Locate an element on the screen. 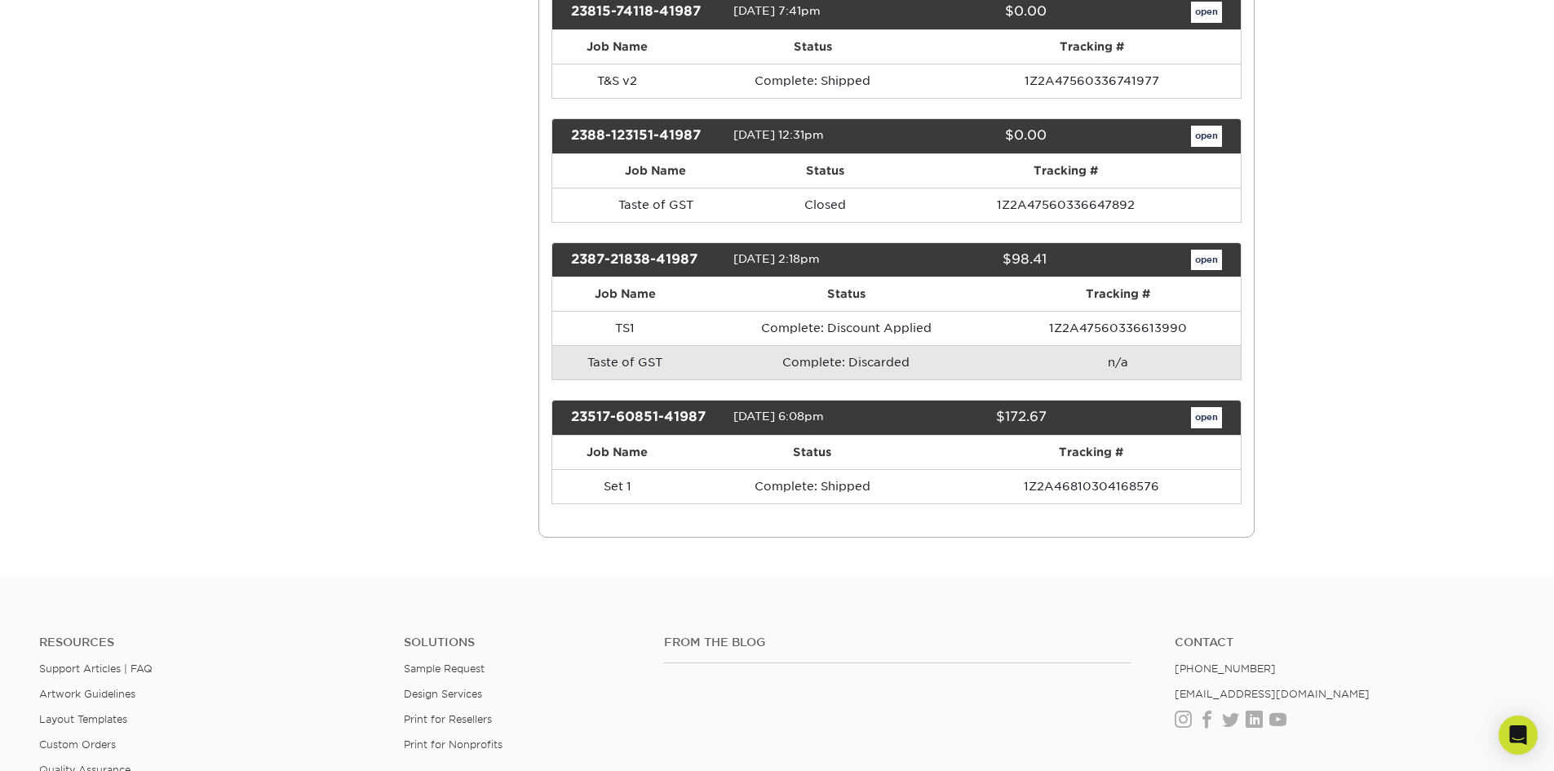 The width and height of the screenshot is (1554, 771). td: T&S v2 is located at coordinates (618, 81).